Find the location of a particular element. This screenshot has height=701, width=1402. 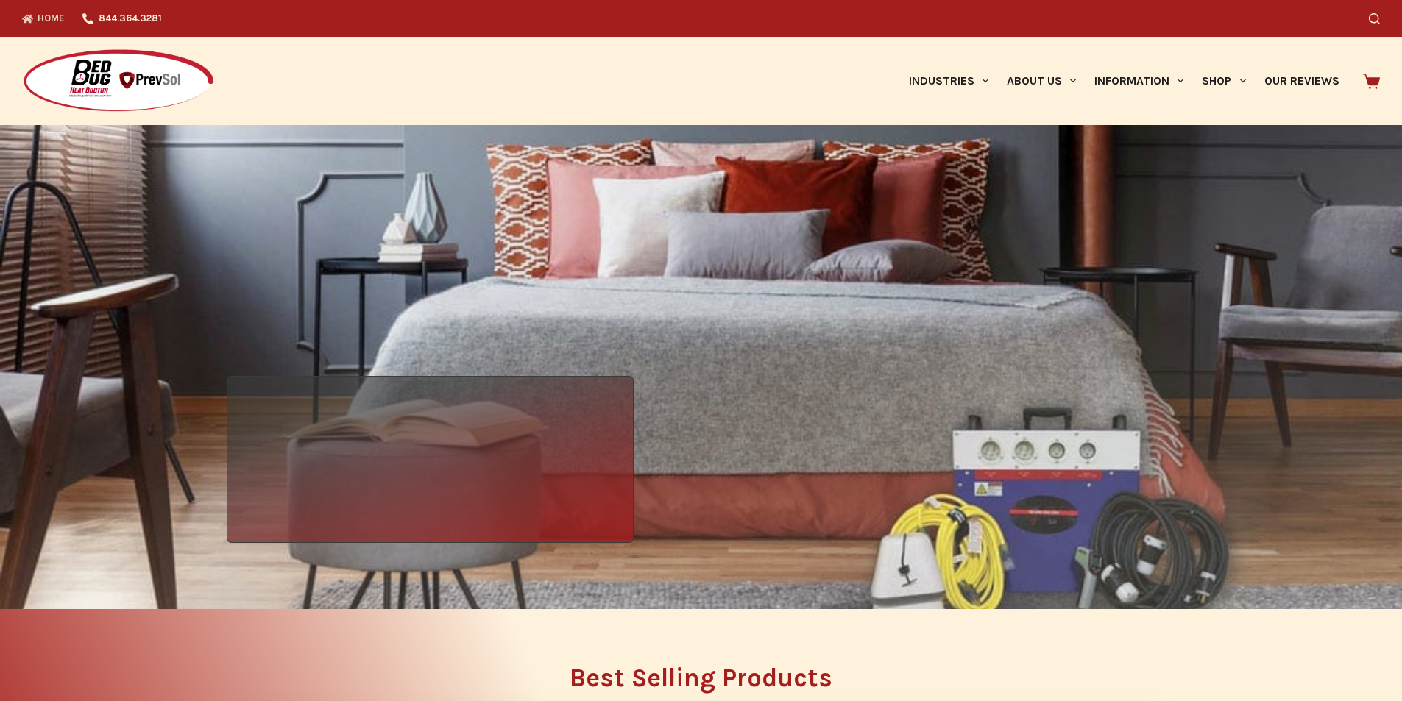

a: About Us is located at coordinates (1041, 81).